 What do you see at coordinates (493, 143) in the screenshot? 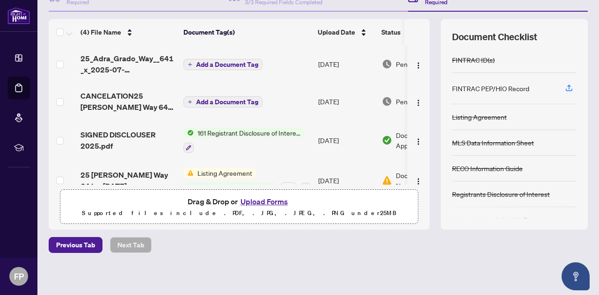
I see `div: MLS Data Information Sheet` at bounding box center [493, 143].